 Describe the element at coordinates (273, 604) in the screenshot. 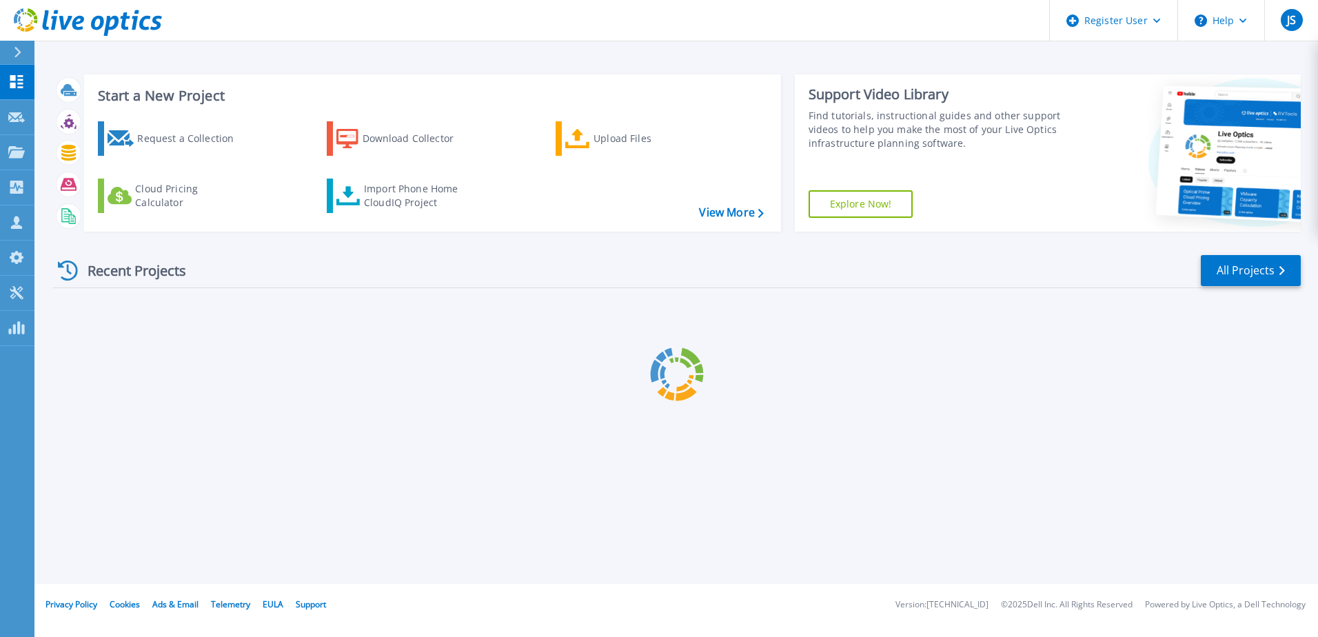

I see `a: EULA` at that location.